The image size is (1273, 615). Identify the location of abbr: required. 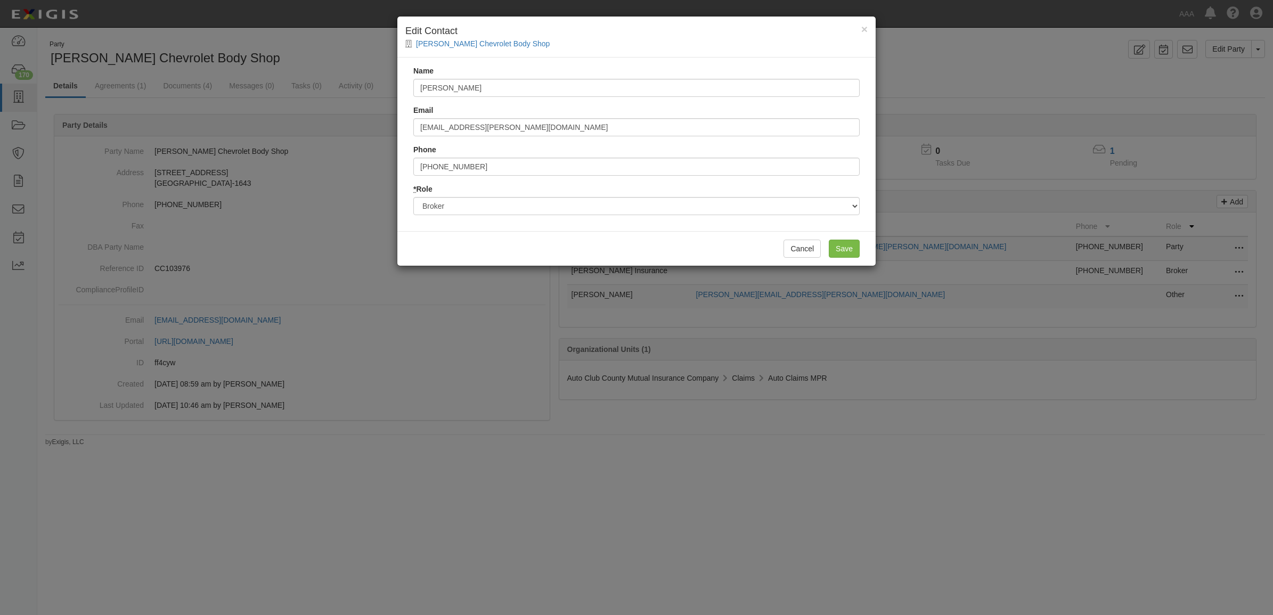
(414, 189).